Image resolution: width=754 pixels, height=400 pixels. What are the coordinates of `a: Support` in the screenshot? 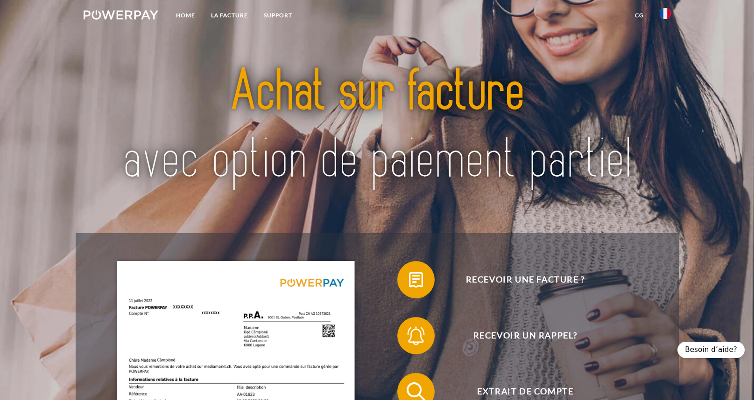 It's located at (278, 15).